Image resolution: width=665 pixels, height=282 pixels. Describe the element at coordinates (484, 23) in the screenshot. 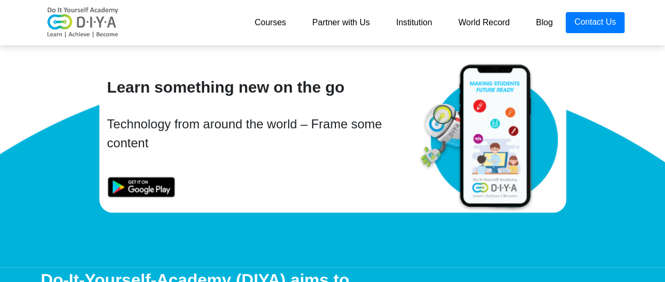

I see `a: World Record` at that location.